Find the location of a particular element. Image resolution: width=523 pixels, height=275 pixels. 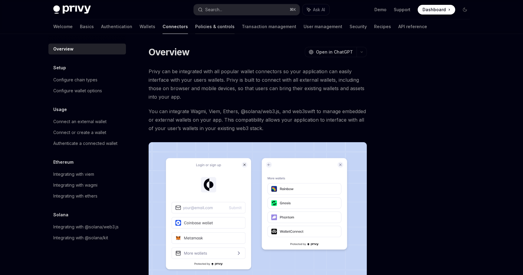

div: Integrating with wagmi is located at coordinates (75, 185).